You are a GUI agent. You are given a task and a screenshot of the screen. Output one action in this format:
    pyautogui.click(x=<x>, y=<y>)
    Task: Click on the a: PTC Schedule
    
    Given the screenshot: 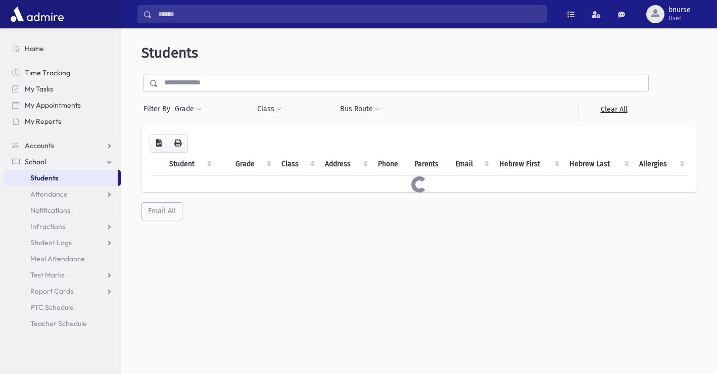 What is the action you would take?
    pyautogui.click(x=62, y=307)
    